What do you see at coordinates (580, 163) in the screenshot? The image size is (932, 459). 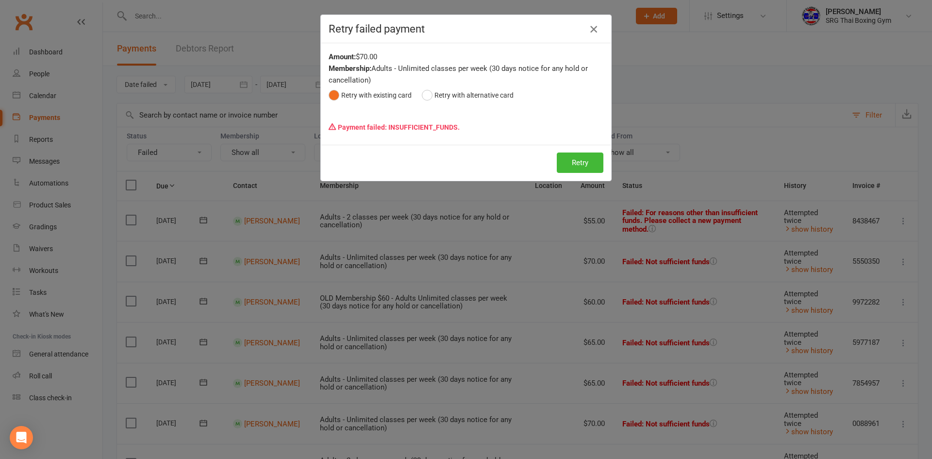 I see `button: Retry` at bounding box center [580, 163].